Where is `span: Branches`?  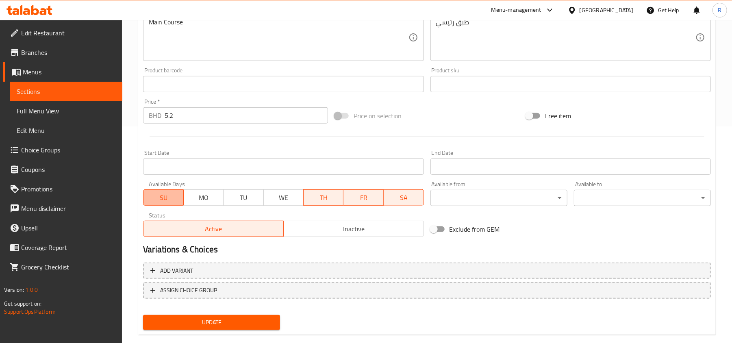 span: Branches is located at coordinates (68, 52).